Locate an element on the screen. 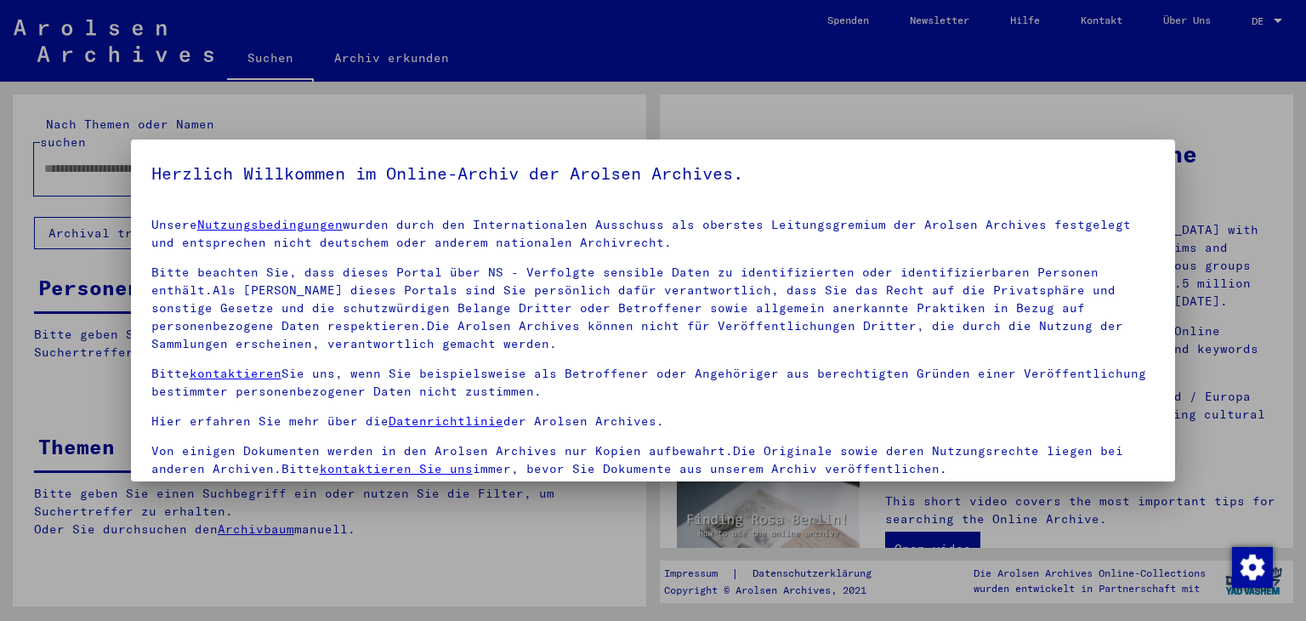  img: Zustimmung ändern is located at coordinates (1253, 567).